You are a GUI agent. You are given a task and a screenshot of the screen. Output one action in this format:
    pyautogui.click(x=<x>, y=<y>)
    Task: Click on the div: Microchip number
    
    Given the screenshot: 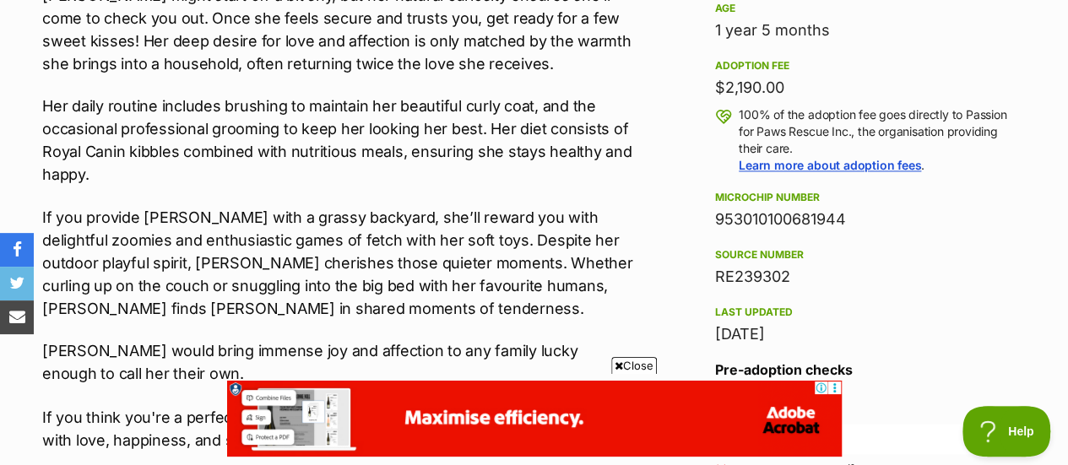 What is the action you would take?
    pyautogui.click(x=865, y=198)
    